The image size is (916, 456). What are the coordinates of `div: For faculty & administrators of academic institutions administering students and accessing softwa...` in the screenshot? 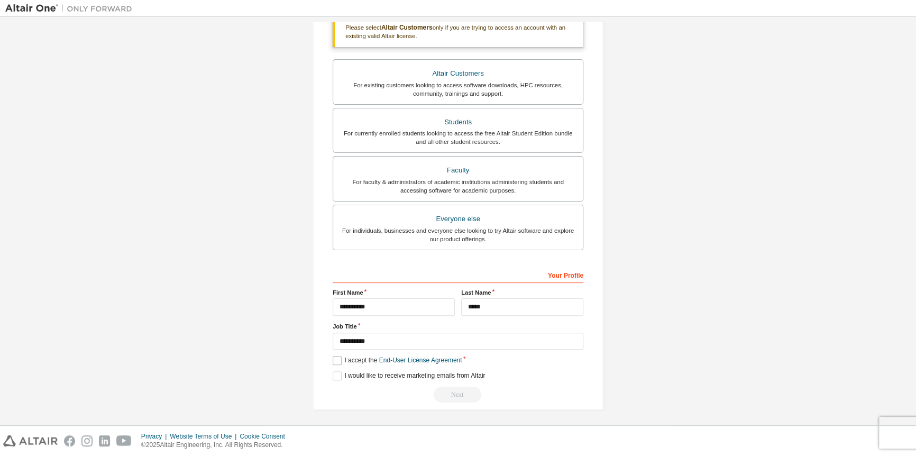 It's located at (458, 186).